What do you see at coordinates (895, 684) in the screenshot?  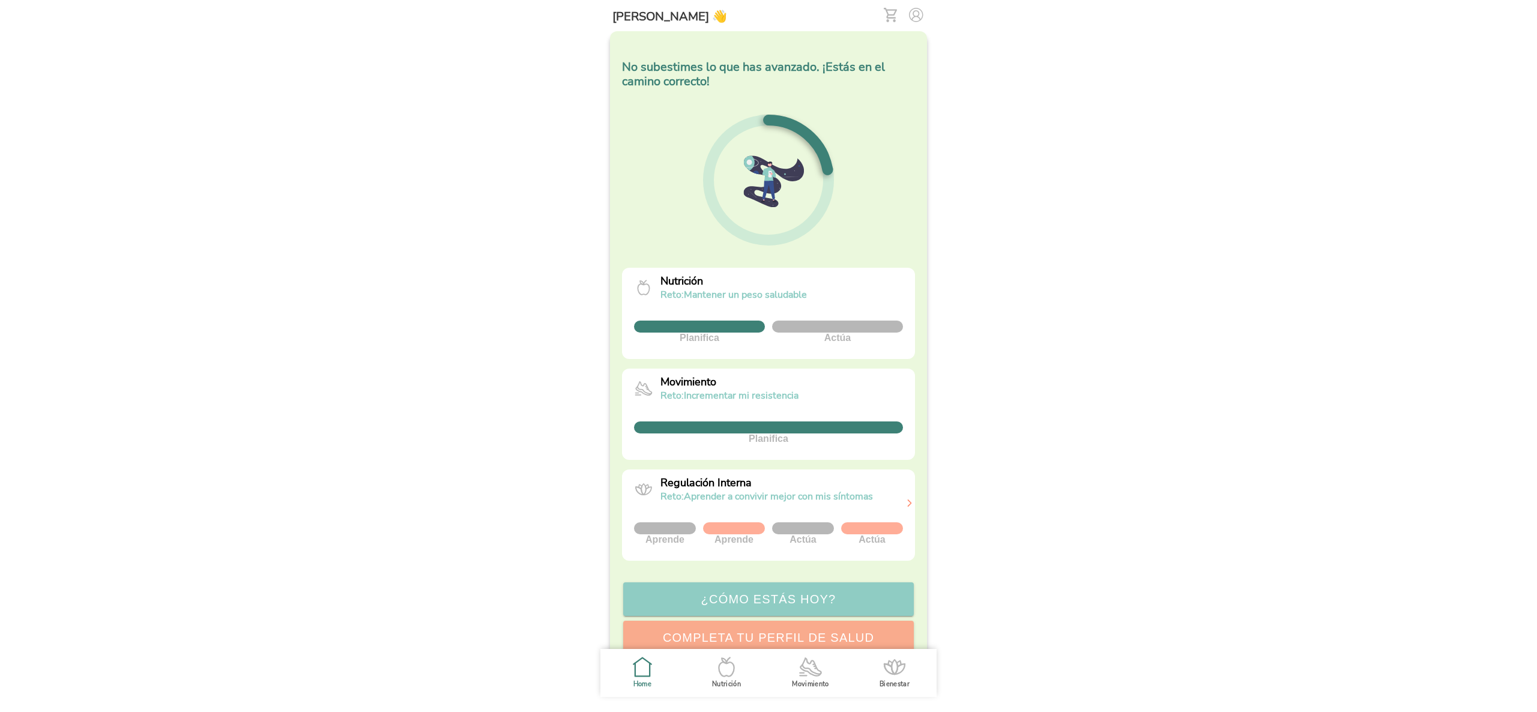 I see `ion-label: Bienestar` at bounding box center [895, 684].